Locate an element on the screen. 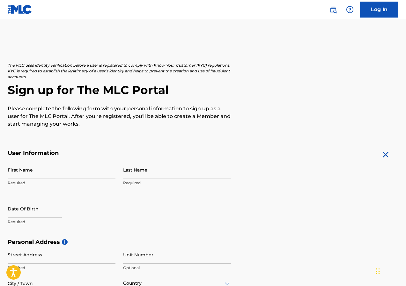 This screenshot has width=406, height=286. p: The MLC uses identity verification before a user is registered to comply with Know Your Customer ... is located at coordinates (119, 71).